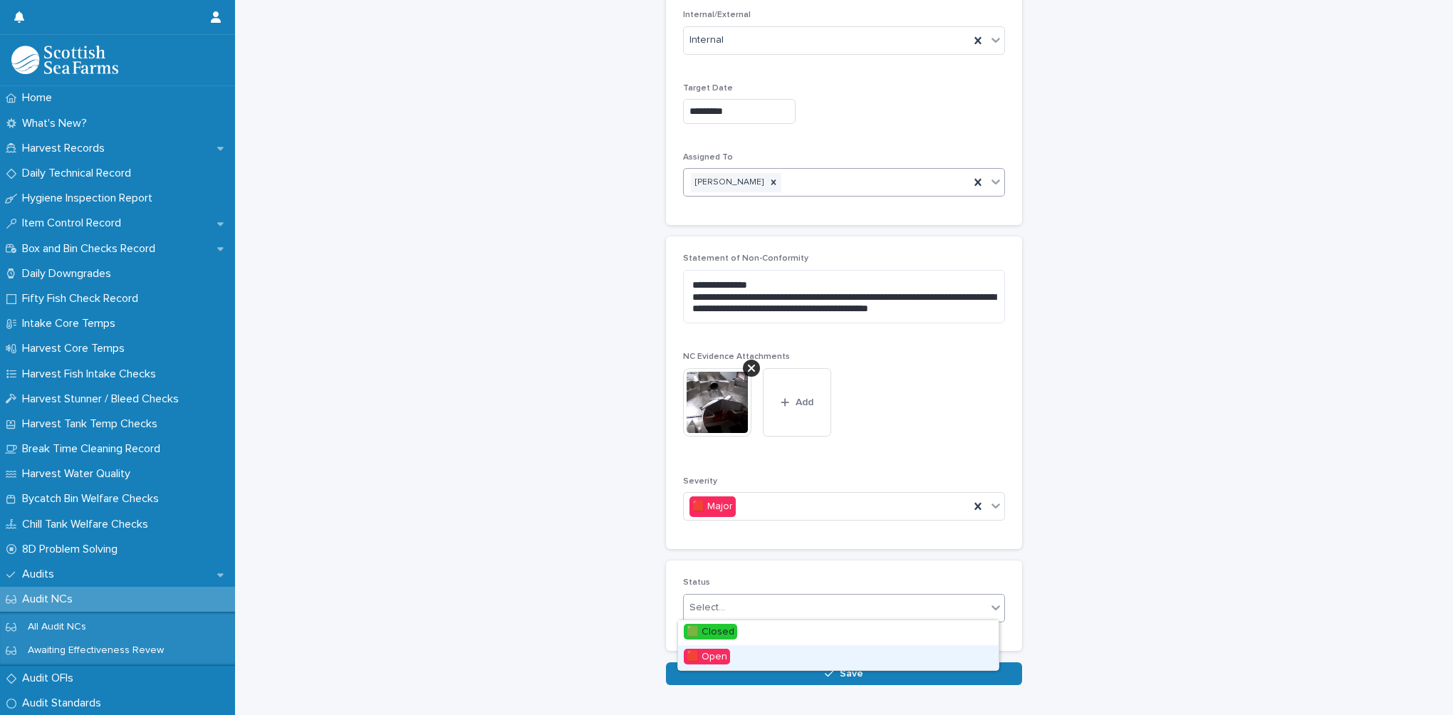 The height and width of the screenshot is (715, 1453). I want to click on p: Hygiene Inspection Report, so click(90, 198).